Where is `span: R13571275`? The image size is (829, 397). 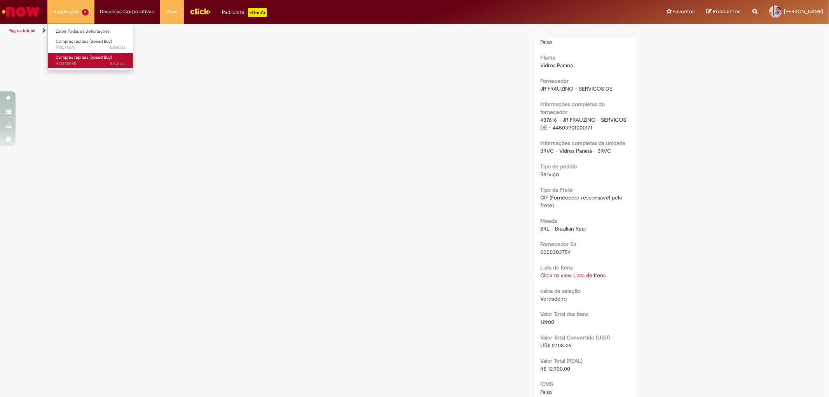
span: R13571275 is located at coordinates (91, 47).